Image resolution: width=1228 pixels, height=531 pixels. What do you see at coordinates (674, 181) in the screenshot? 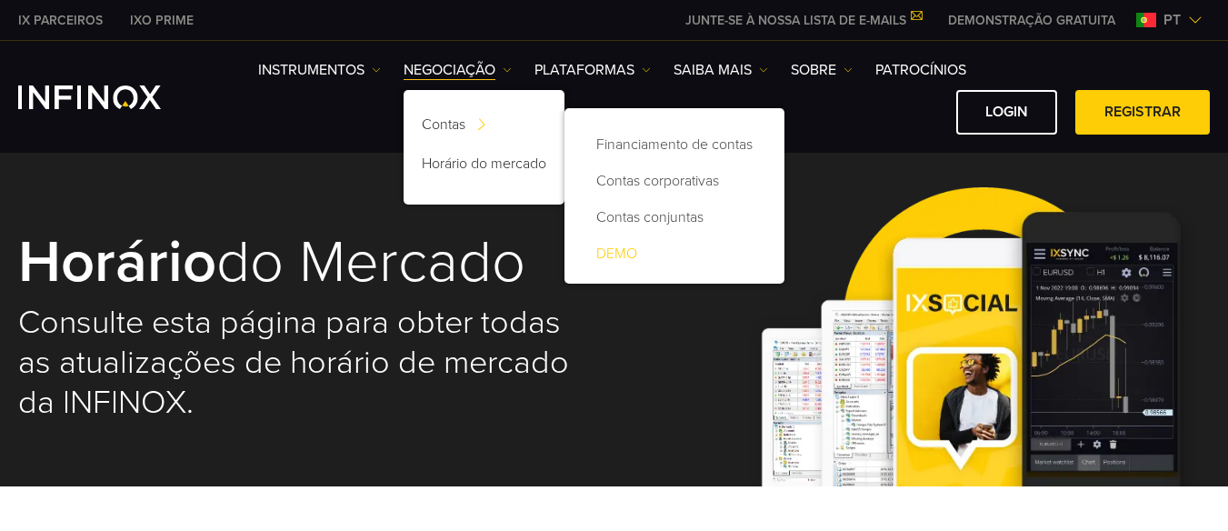
I see `a: Contas corporativas` at bounding box center [674, 181].